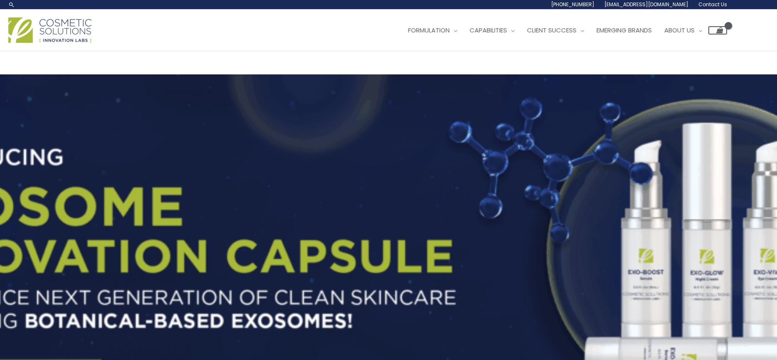  Describe the element at coordinates (552, 30) in the screenshot. I see `span: Client Success` at that location.